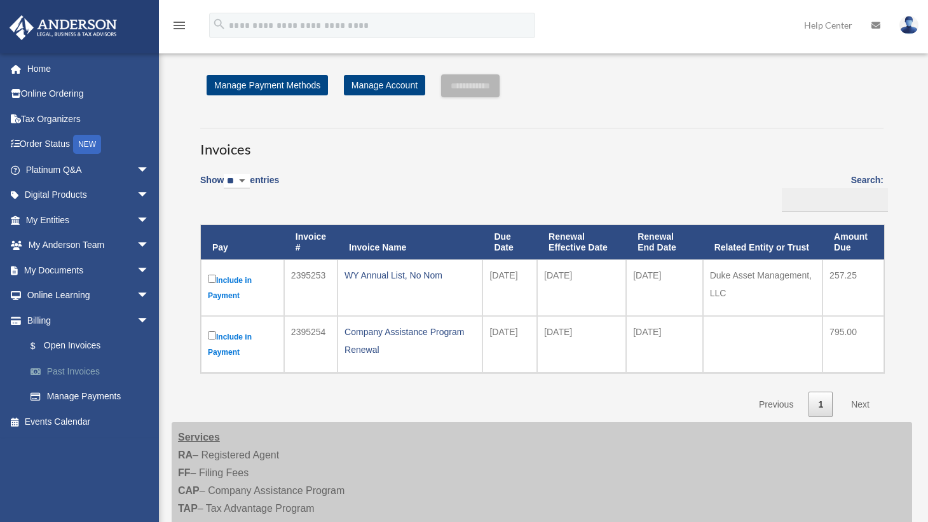 The height and width of the screenshot is (522, 928). What do you see at coordinates (835, 200) in the screenshot?
I see `input: Search:` at bounding box center [835, 200].